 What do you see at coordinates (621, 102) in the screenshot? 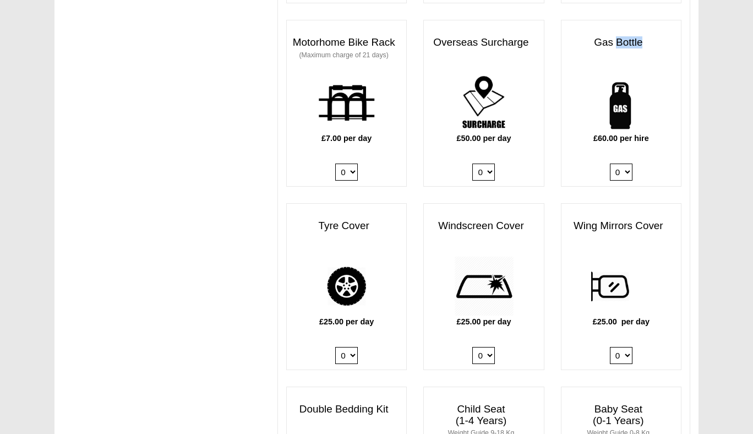
I see `img: gas-bottle.png` at bounding box center [621, 102].